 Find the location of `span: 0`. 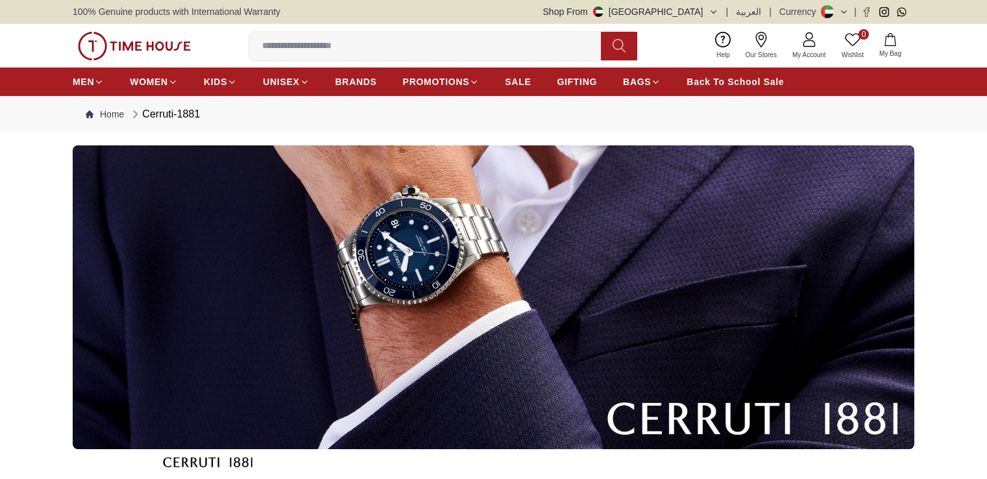

span: 0 is located at coordinates (863, 34).